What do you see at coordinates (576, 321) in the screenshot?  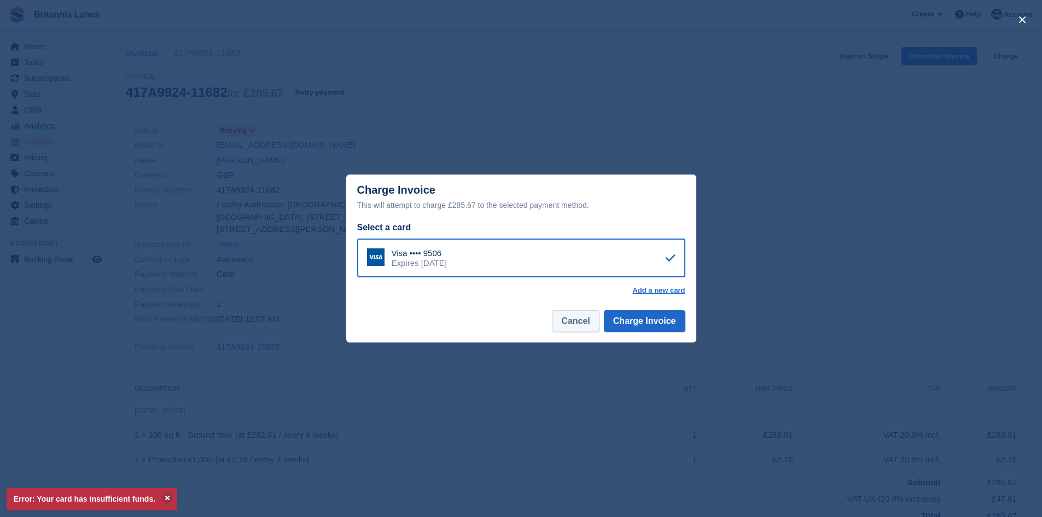 I see `button: Cancel` at bounding box center [576, 321].